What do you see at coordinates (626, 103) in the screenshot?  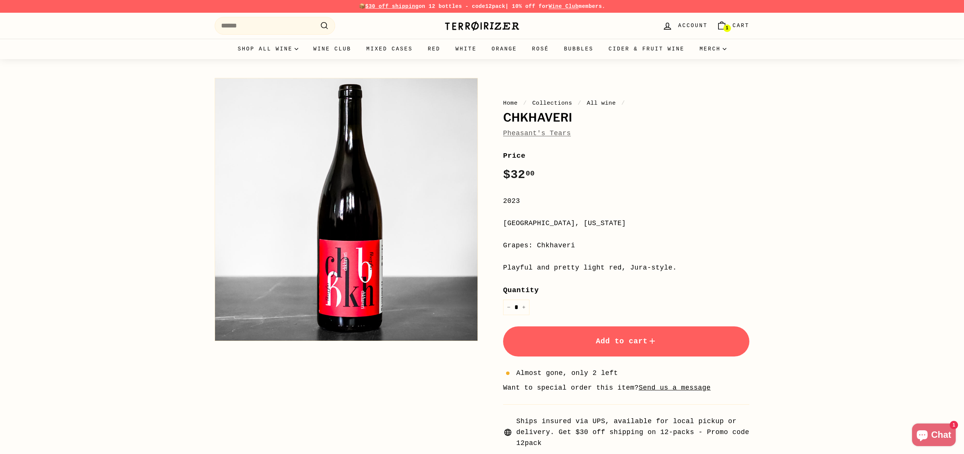 I see `nav: breadcrumbs` at bounding box center [626, 103].